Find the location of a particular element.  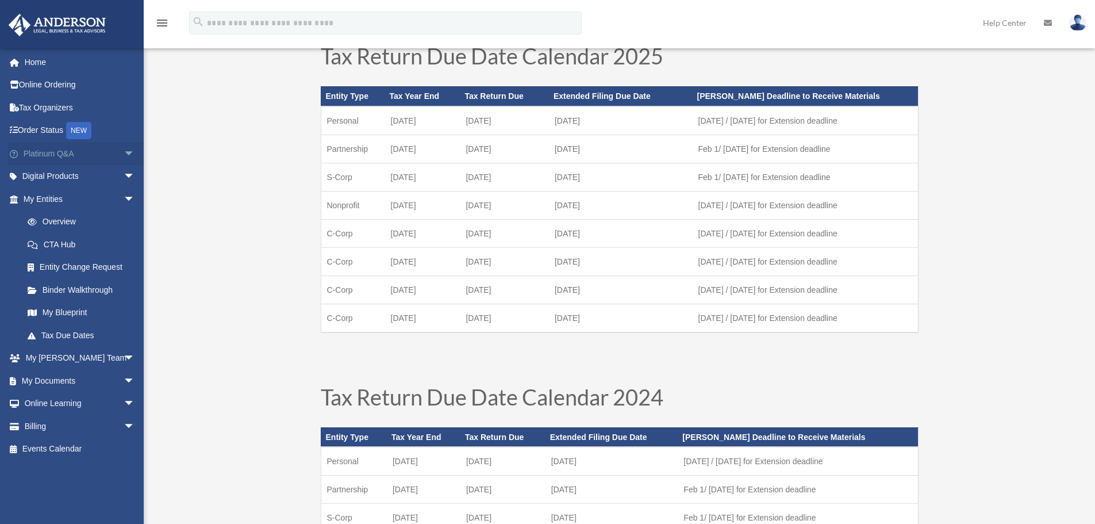

a: My Documentsarrow_drop_down is located at coordinates (80, 381).